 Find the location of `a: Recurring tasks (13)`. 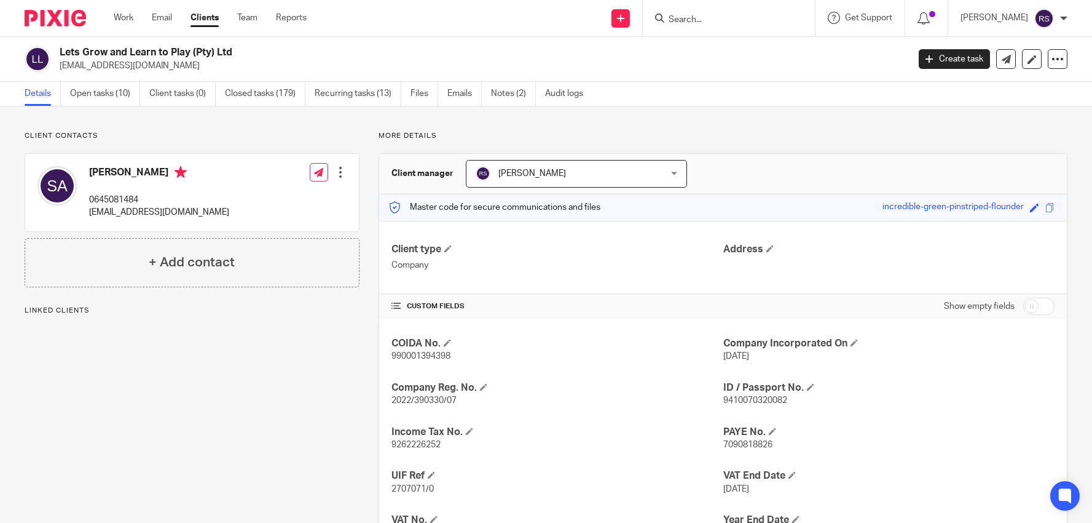

a: Recurring tasks (13) is located at coordinates (358, 93).